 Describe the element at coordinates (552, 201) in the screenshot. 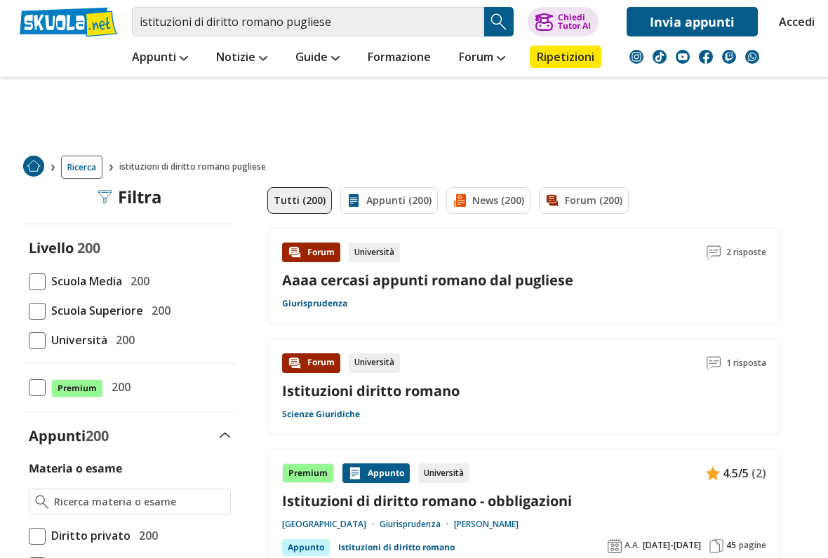

I see `img: Forum filtro contenuto` at that location.